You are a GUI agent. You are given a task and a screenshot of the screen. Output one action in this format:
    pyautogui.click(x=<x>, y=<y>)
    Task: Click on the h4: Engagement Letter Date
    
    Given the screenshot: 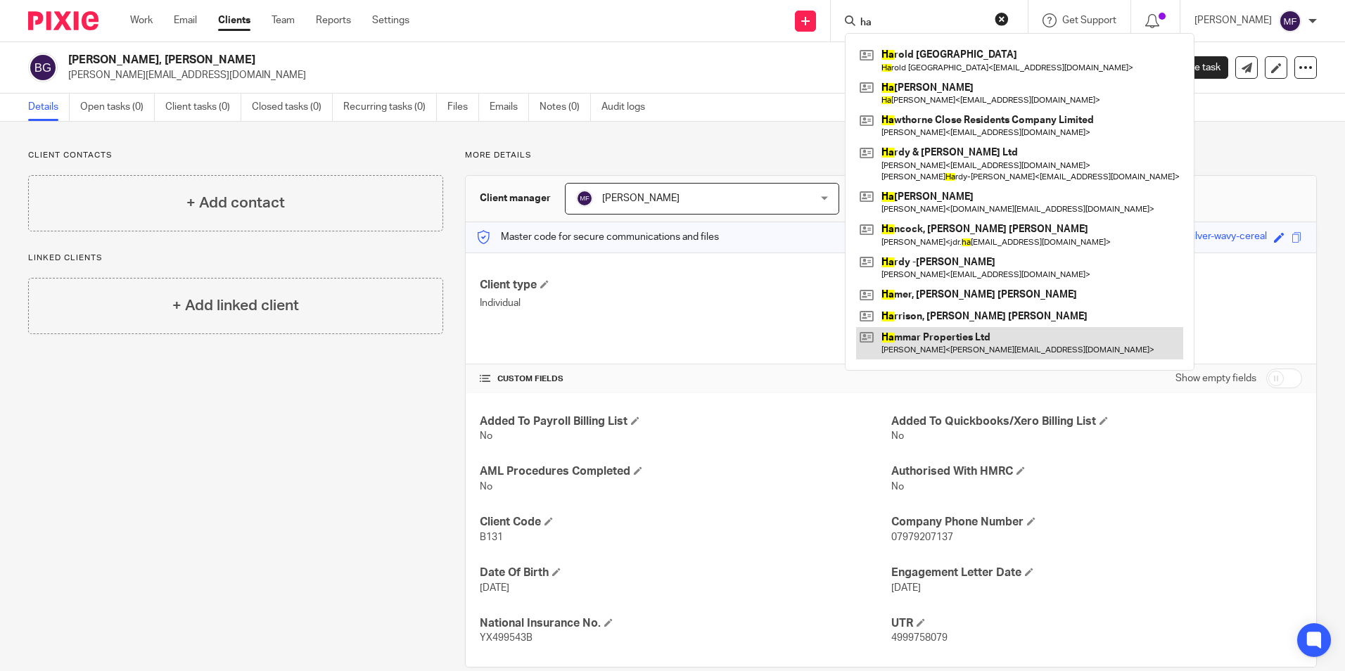 What is the action you would take?
    pyautogui.click(x=1097, y=573)
    